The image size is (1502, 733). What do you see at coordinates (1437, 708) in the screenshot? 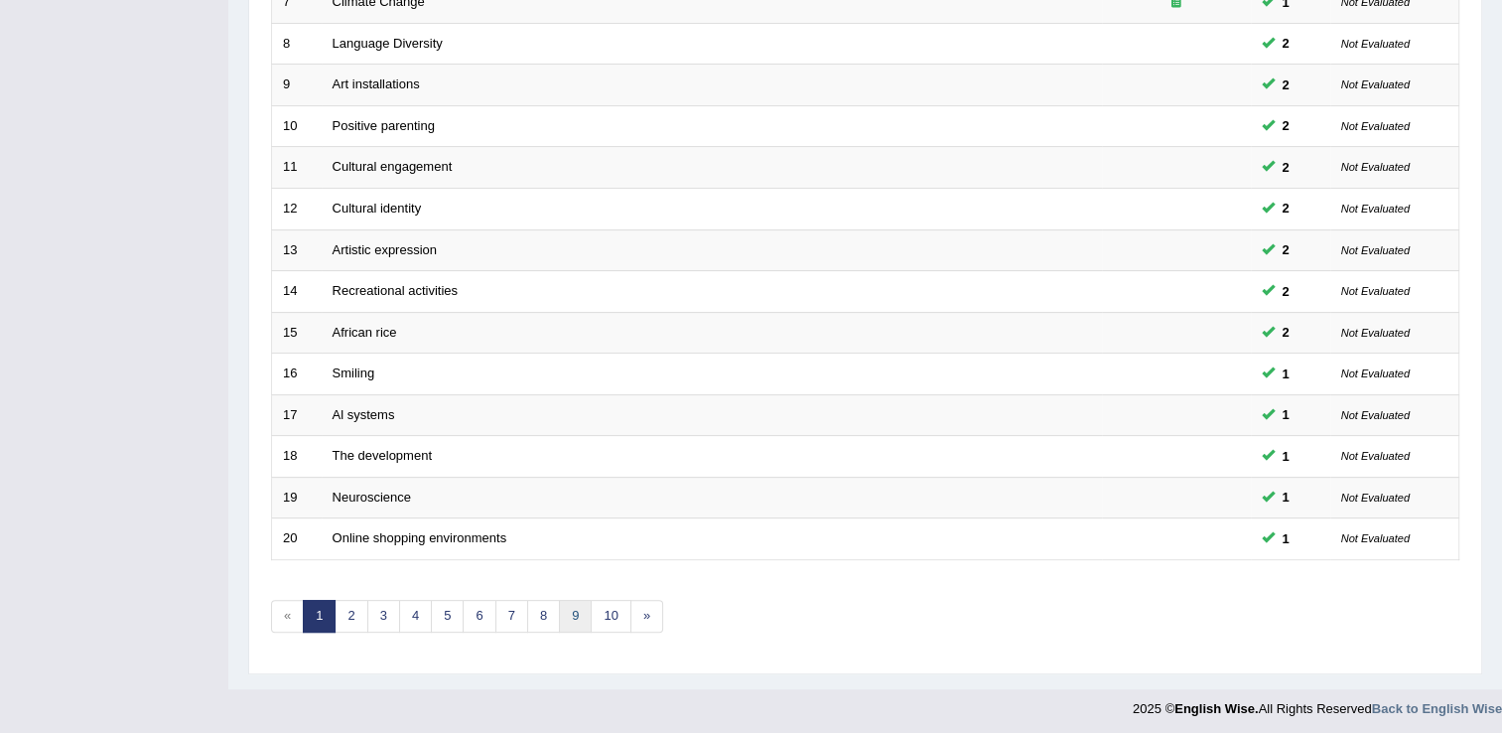
I see `a: Back to English Wise` at bounding box center [1437, 708].